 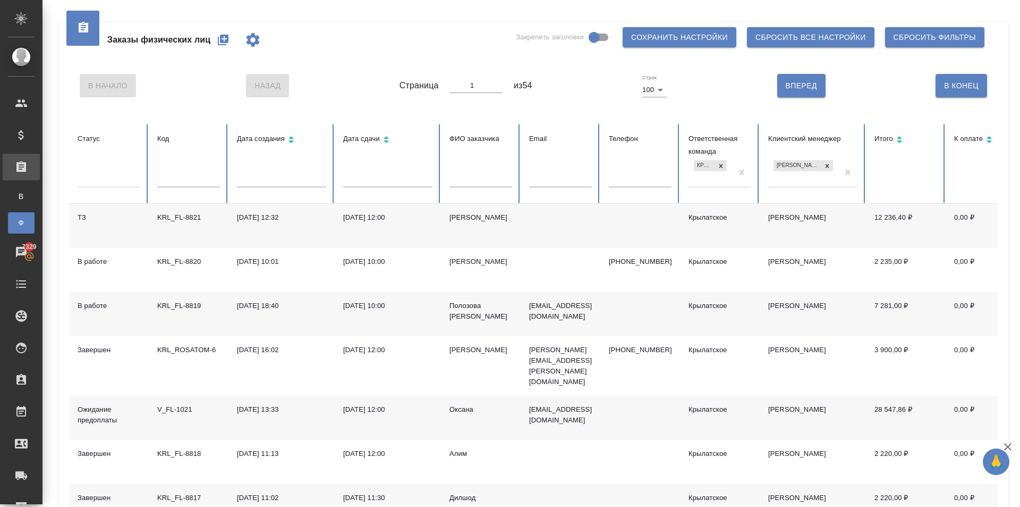 I want to click on span: Заказы физических лиц, so click(x=159, y=40).